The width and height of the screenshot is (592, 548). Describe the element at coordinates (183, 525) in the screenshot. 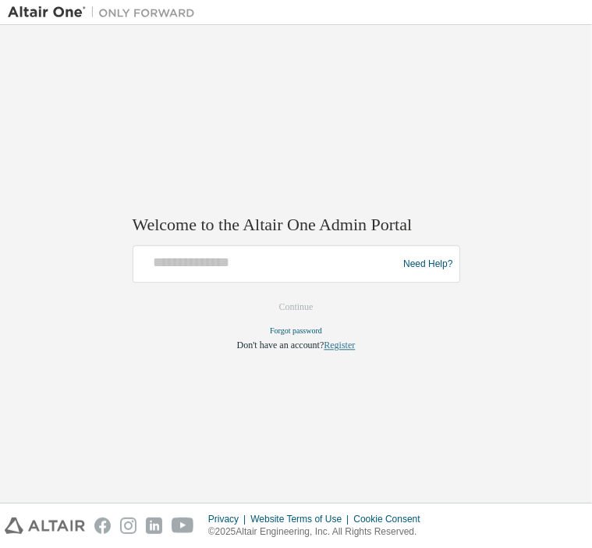

I see `img: youtube.svg` at that location.